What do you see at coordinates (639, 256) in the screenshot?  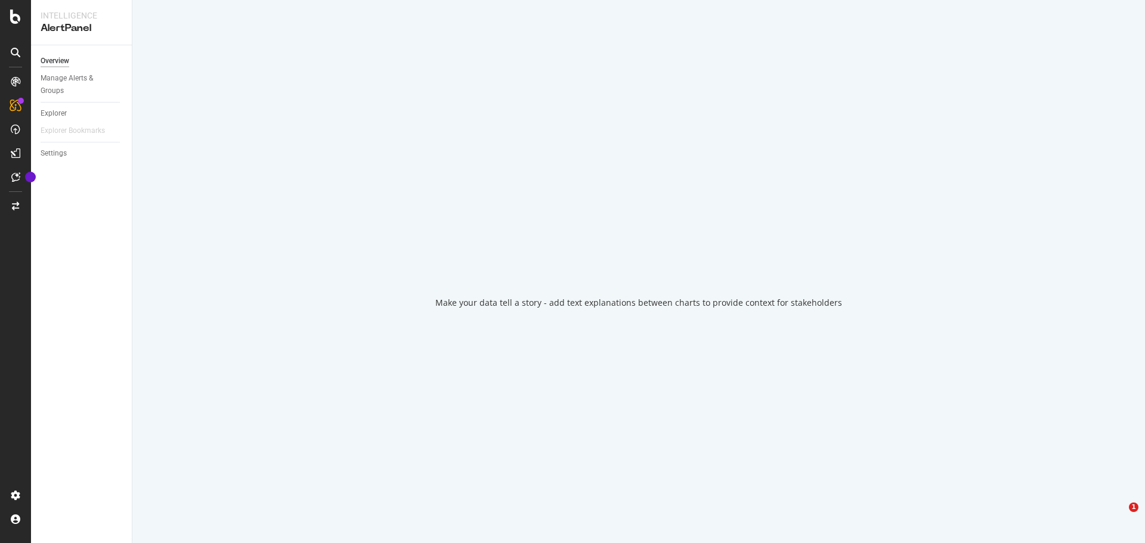 I see `div: animation` at bounding box center [639, 256].